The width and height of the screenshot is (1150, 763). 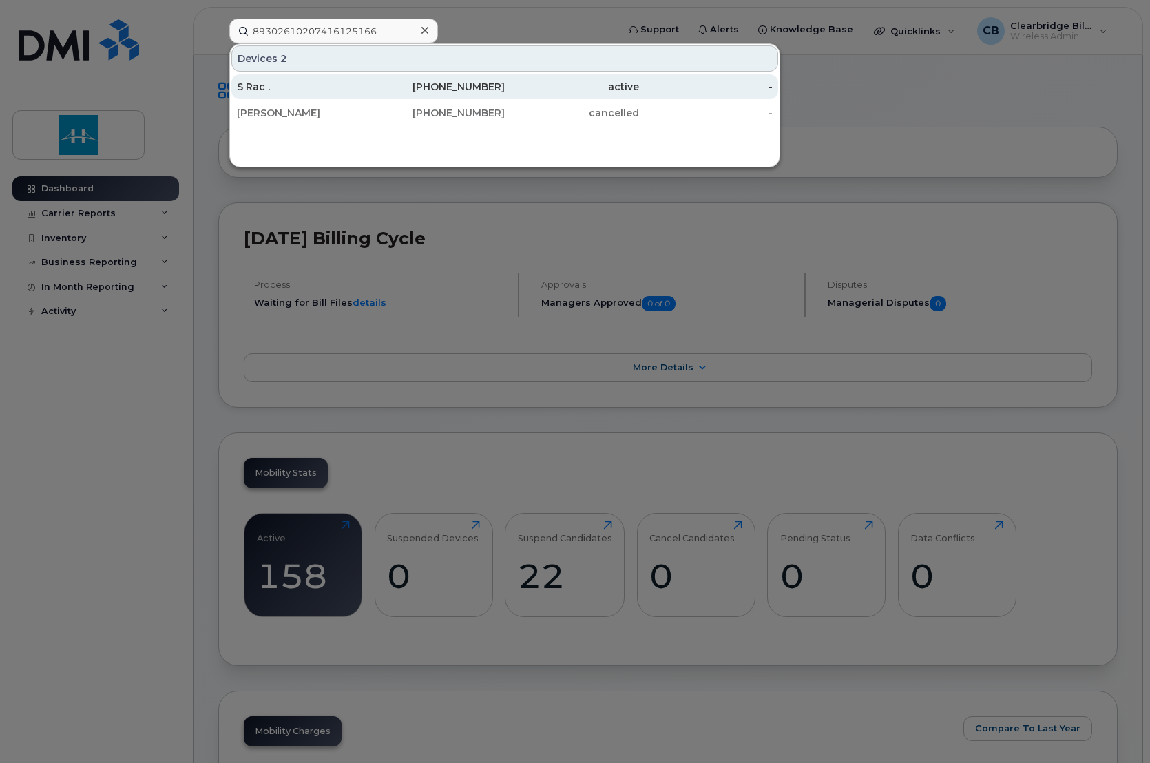 I want to click on div: S Rac ., so click(x=304, y=87).